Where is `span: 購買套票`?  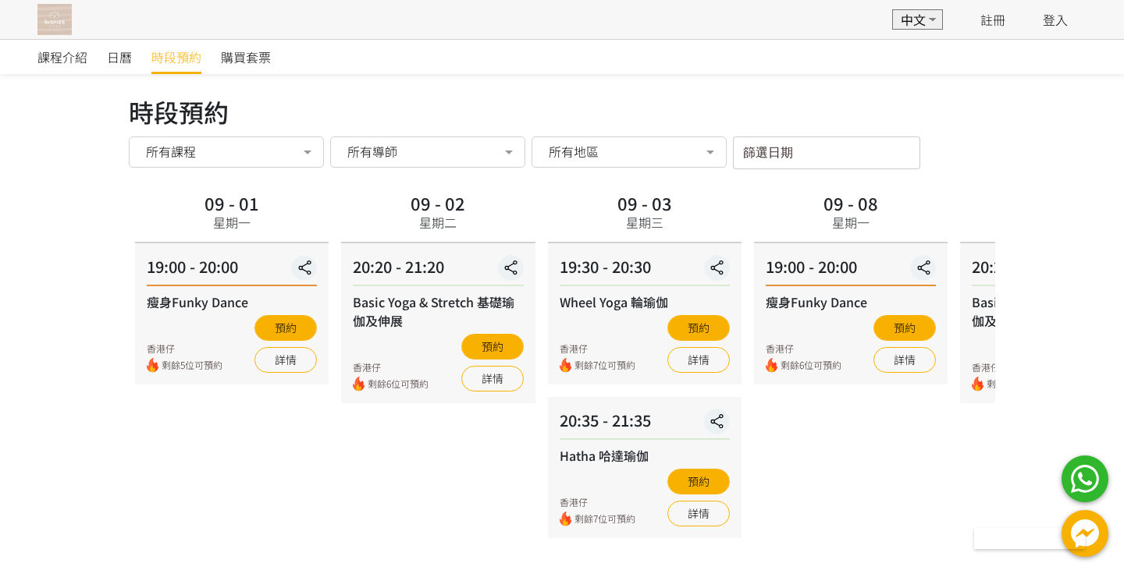 span: 購買套票 is located at coordinates (246, 57).